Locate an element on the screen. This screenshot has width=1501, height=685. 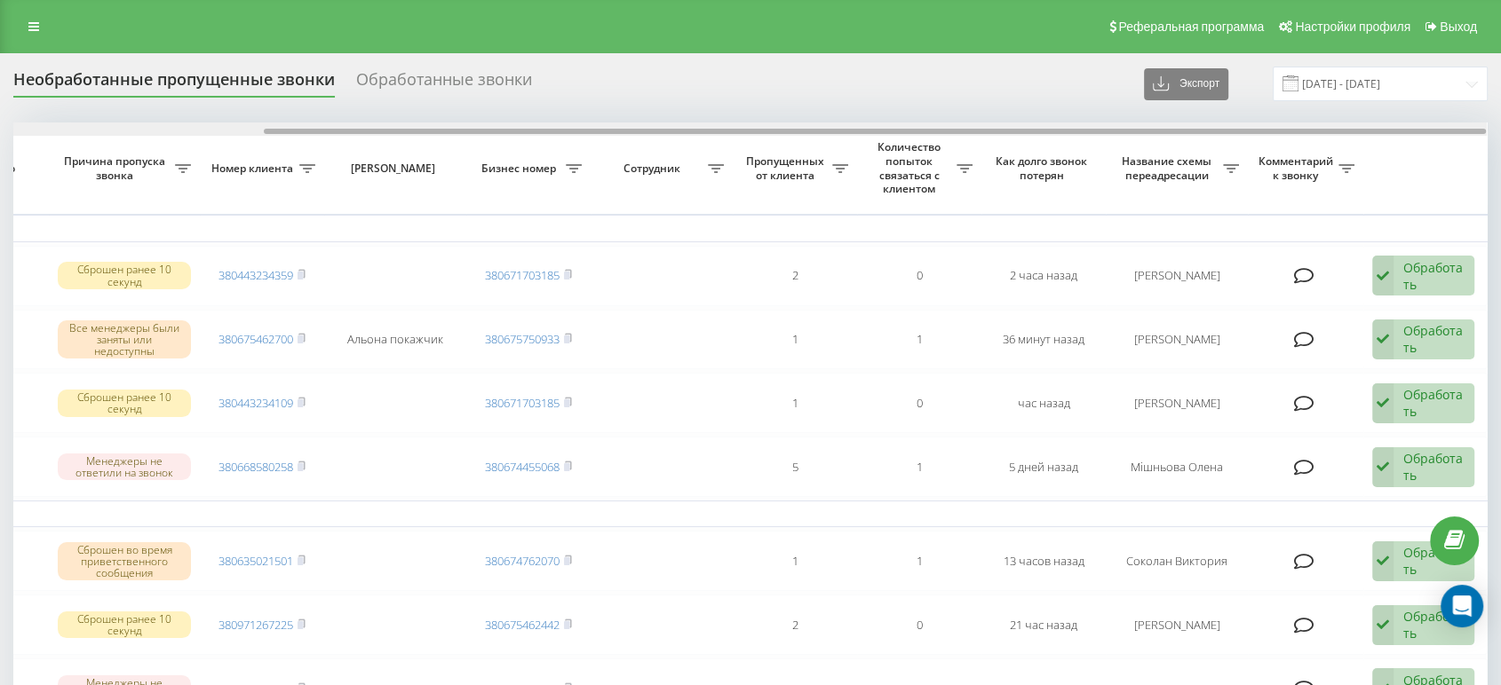
div: Необработанные пропущенные звонки is located at coordinates (174, 83).